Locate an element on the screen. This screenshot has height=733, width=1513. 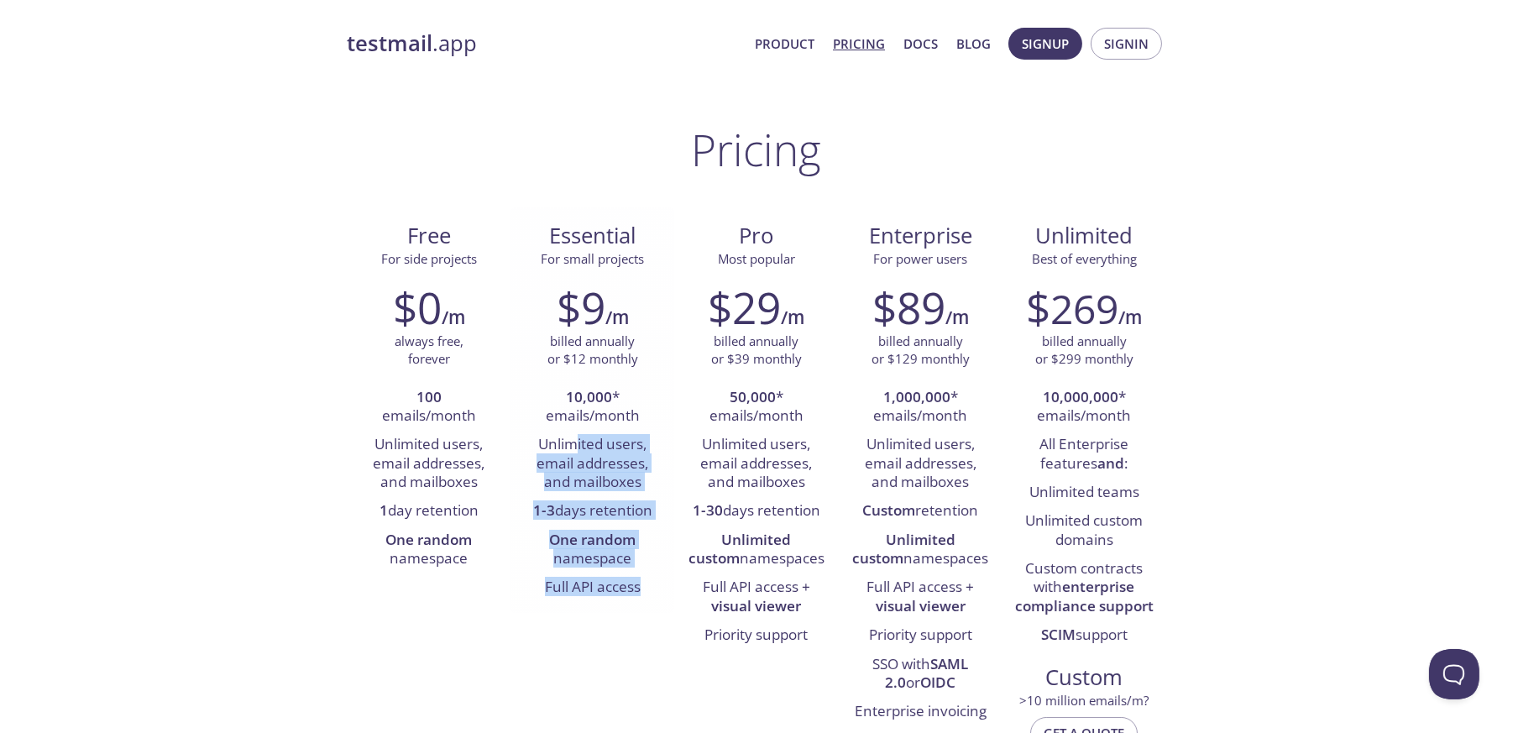
span: > 10 million emails/m? is located at coordinates (1084, 700).